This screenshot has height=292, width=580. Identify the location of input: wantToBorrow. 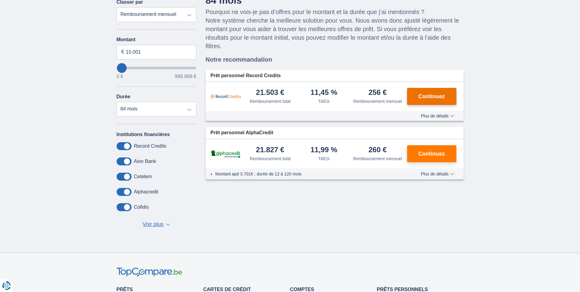
(157, 68).